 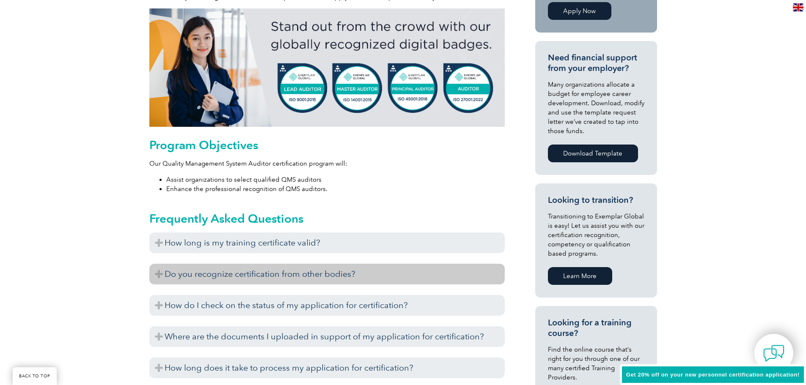 I want to click on a: BACK TO TOP, so click(x=35, y=376).